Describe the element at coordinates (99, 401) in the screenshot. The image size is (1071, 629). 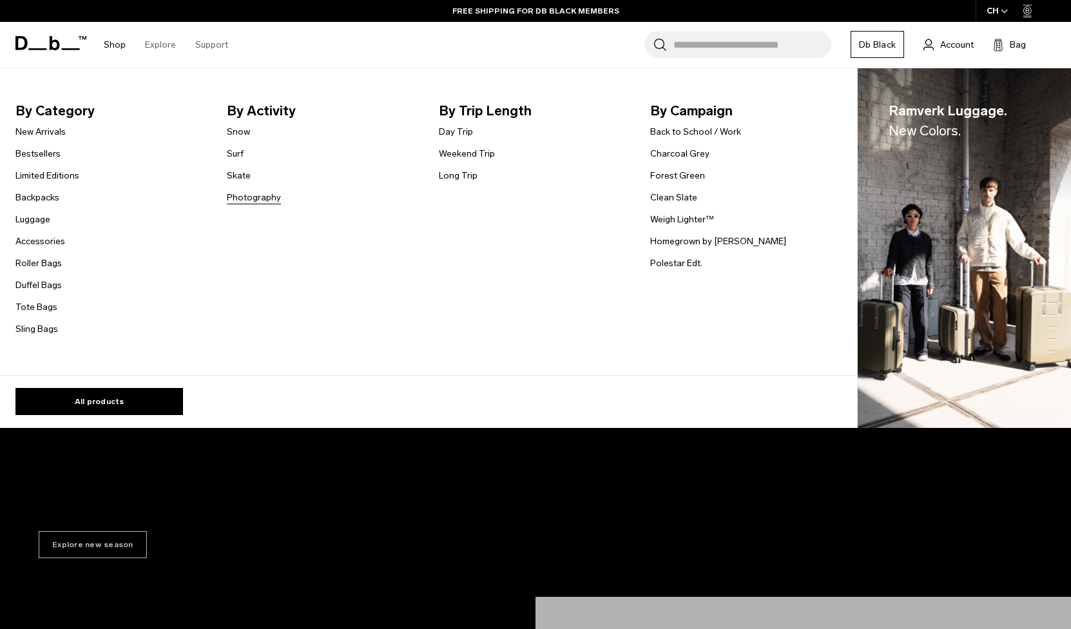
I see `a: All products` at that location.